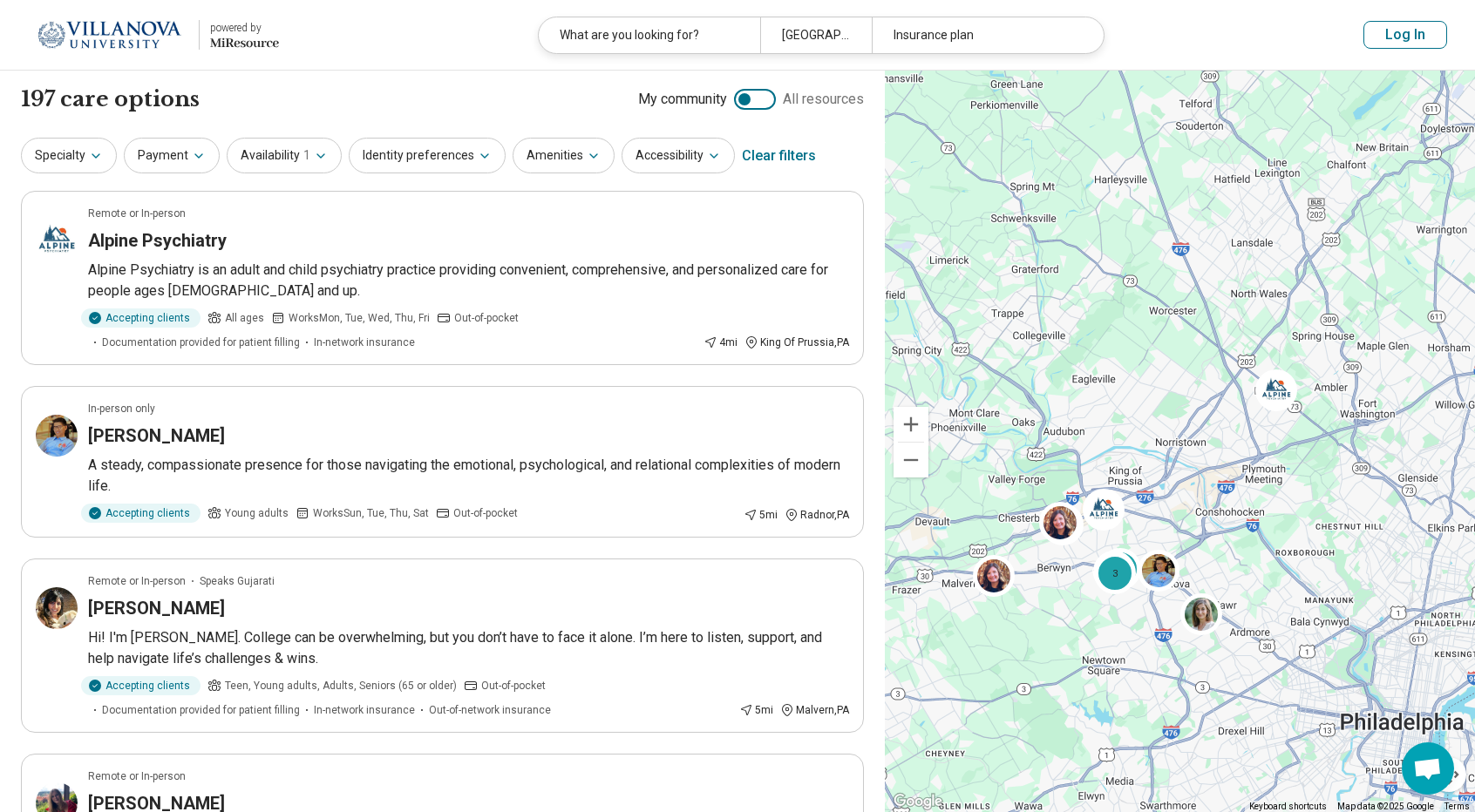  What do you see at coordinates (359, 318) in the screenshot?
I see `span: Works Mon, Tue, Wed, Thu, Fri` at bounding box center [359, 318].